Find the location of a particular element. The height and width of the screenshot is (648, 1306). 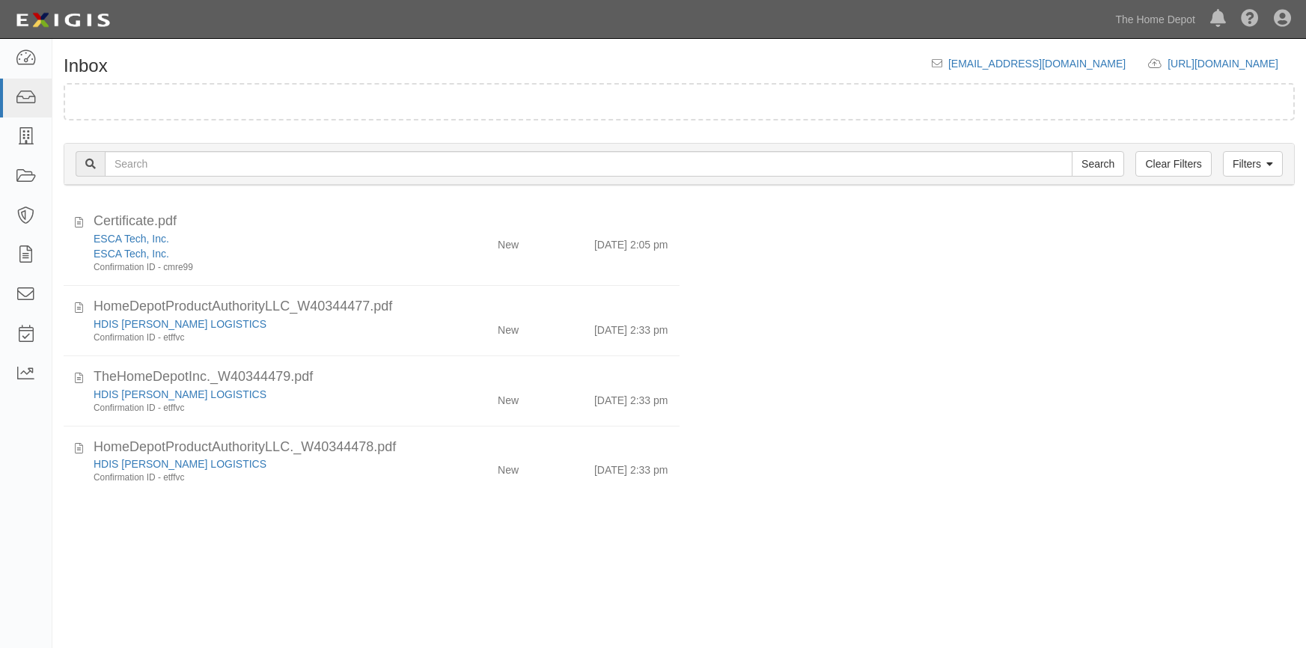

i: Help Center - Complianz is located at coordinates (1250, 19).